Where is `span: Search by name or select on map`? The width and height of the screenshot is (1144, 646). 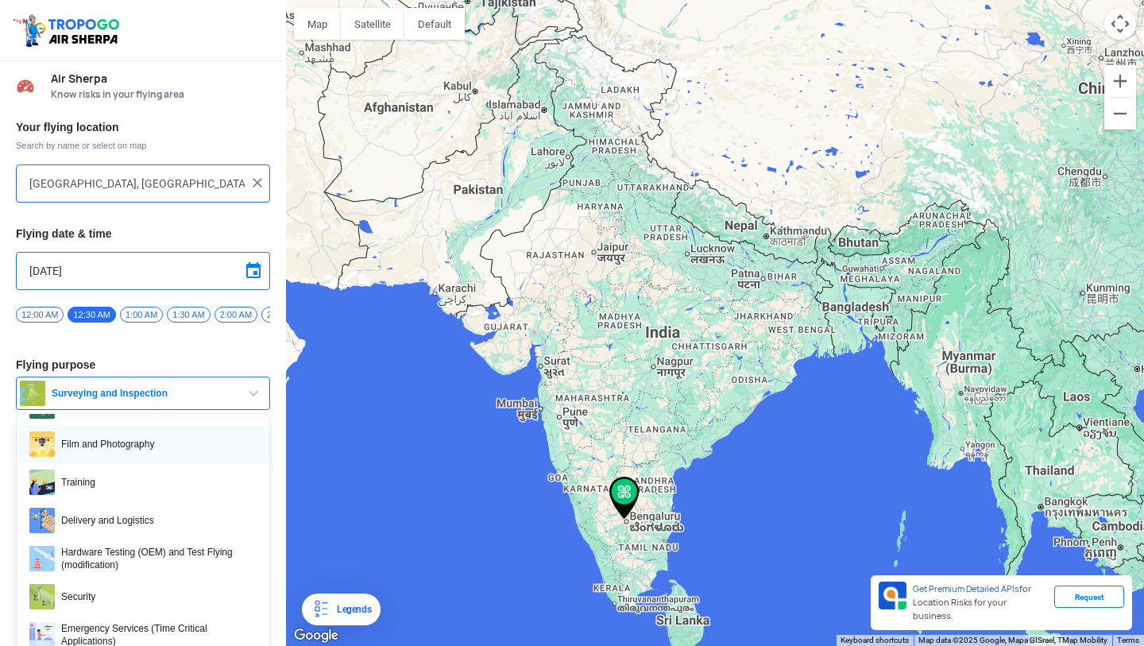
span: Search by name or select on map is located at coordinates (143, 145).